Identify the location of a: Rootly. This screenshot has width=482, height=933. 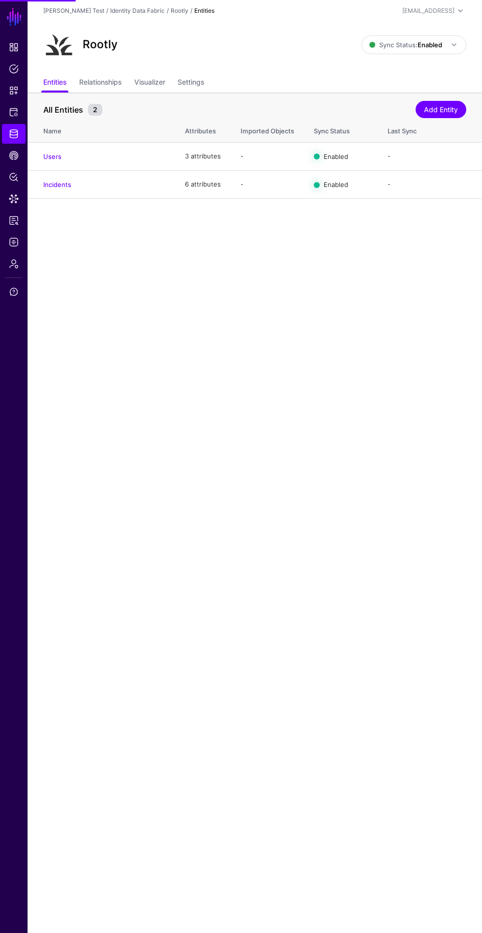
(180, 10).